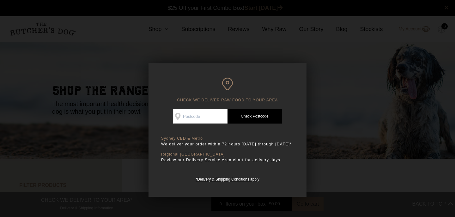 This screenshot has width=455, height=217. What do you see at coordinates (227, 178) in the screenshot?
I see `a: *Delivery & Shipping Conditions apply` at bounding box center [227, 178].